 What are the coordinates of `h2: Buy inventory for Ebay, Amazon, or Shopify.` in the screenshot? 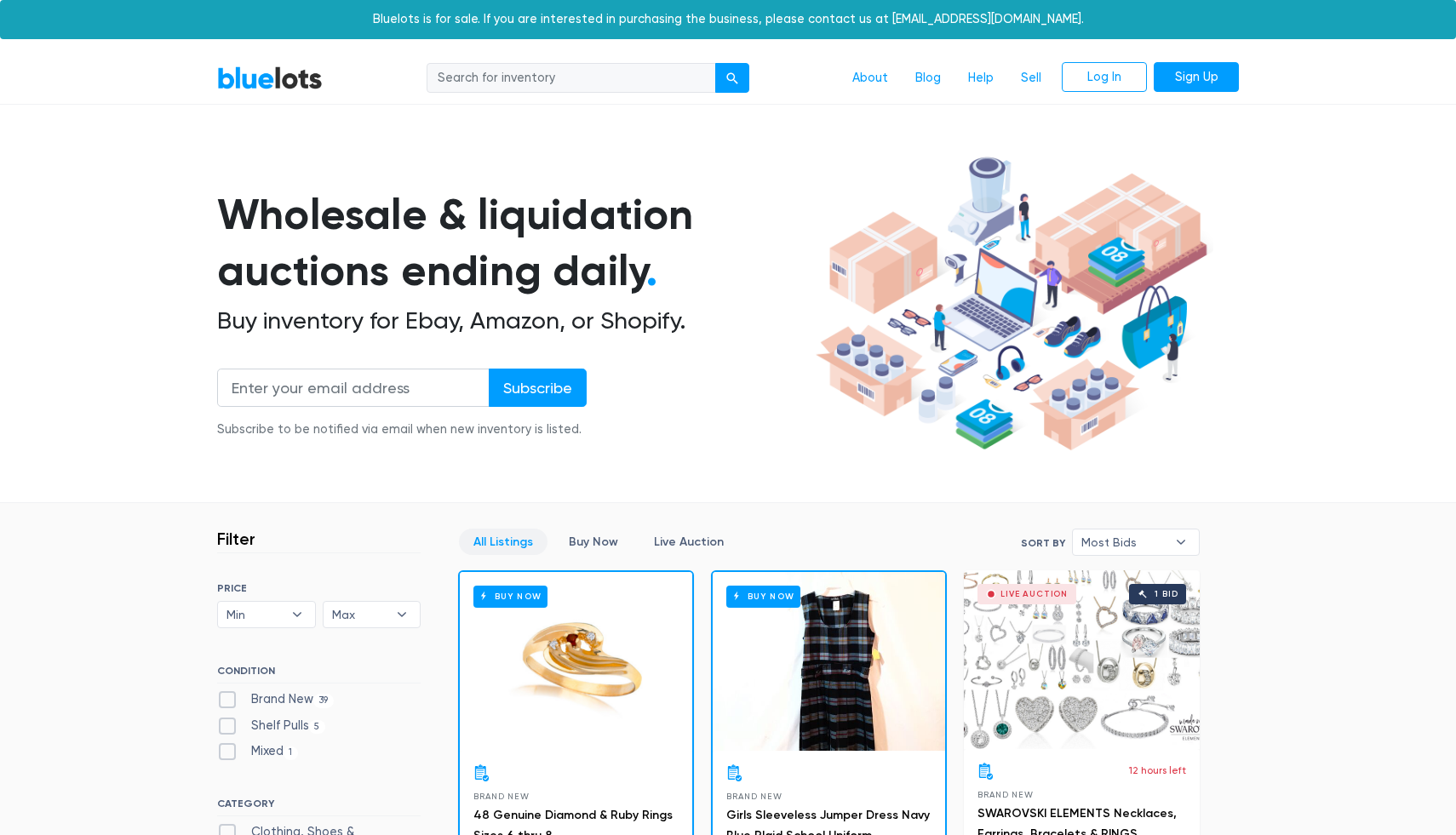 It's located at (514, 321).